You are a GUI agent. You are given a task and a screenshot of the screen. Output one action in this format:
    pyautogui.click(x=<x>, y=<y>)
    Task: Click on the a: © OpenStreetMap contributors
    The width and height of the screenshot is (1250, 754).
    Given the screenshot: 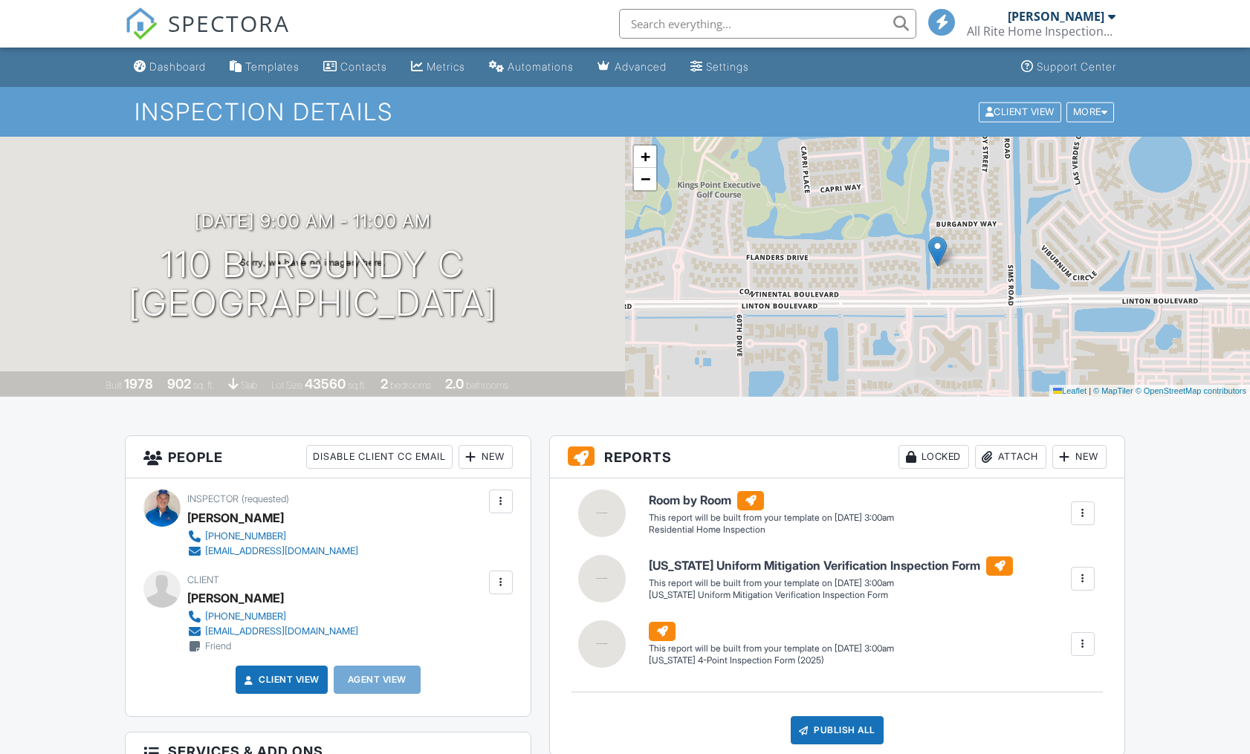 What is the action you would take?
    pyautogui.click(x=1190, y=391)
    